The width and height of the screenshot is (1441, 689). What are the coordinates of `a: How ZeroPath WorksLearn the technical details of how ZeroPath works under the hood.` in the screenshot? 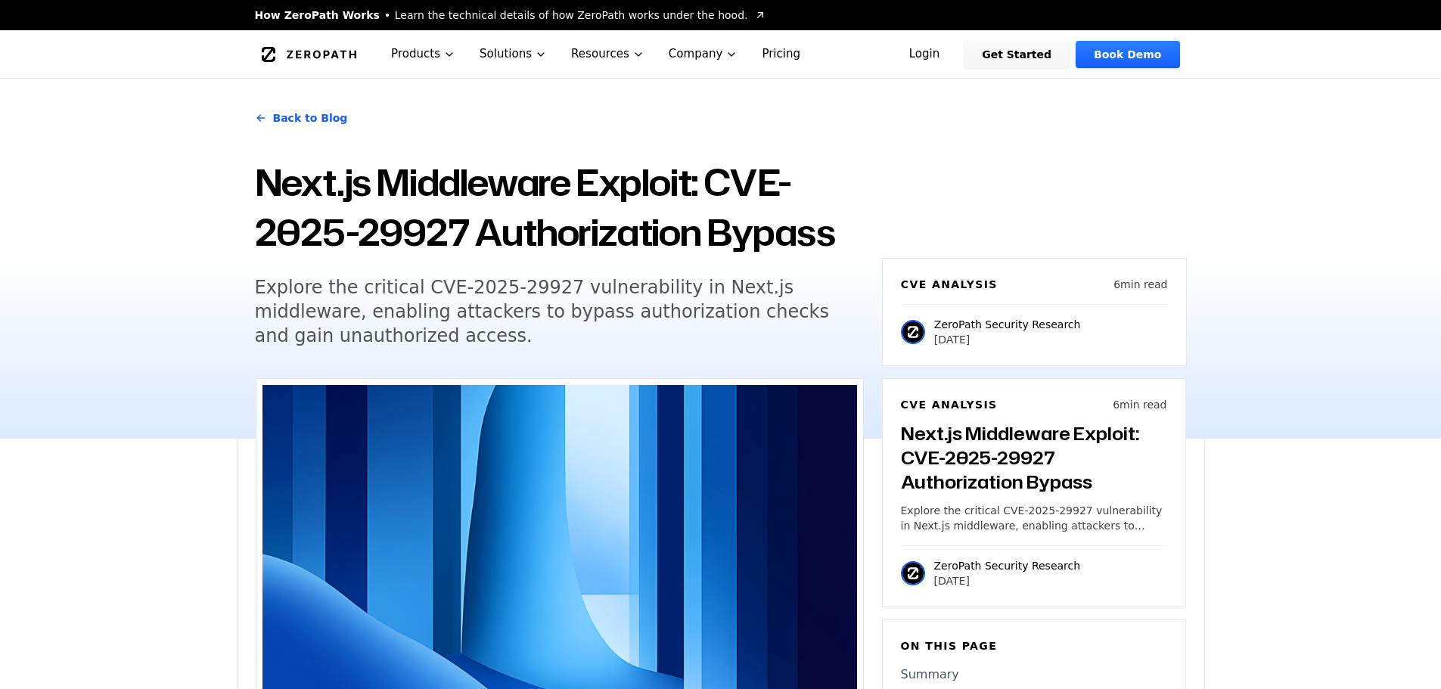 It's located at (511, 15).